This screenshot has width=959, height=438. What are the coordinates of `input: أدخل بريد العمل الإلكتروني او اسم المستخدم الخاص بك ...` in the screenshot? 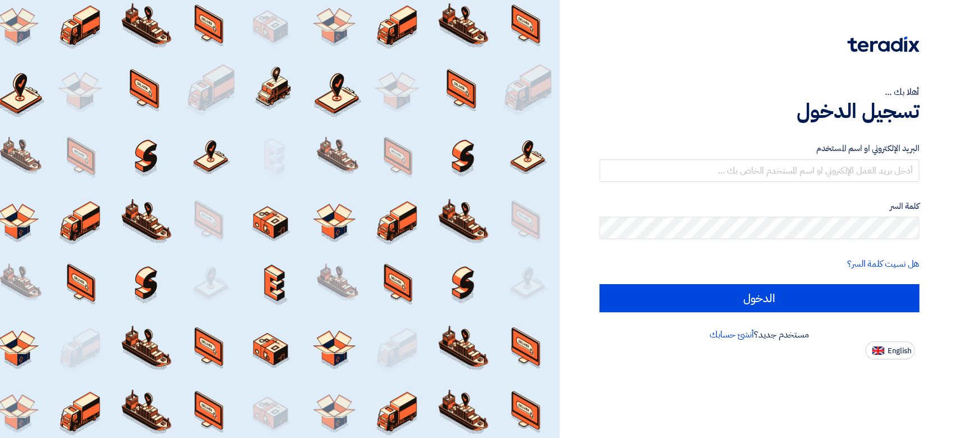 It's located at (759, 171).